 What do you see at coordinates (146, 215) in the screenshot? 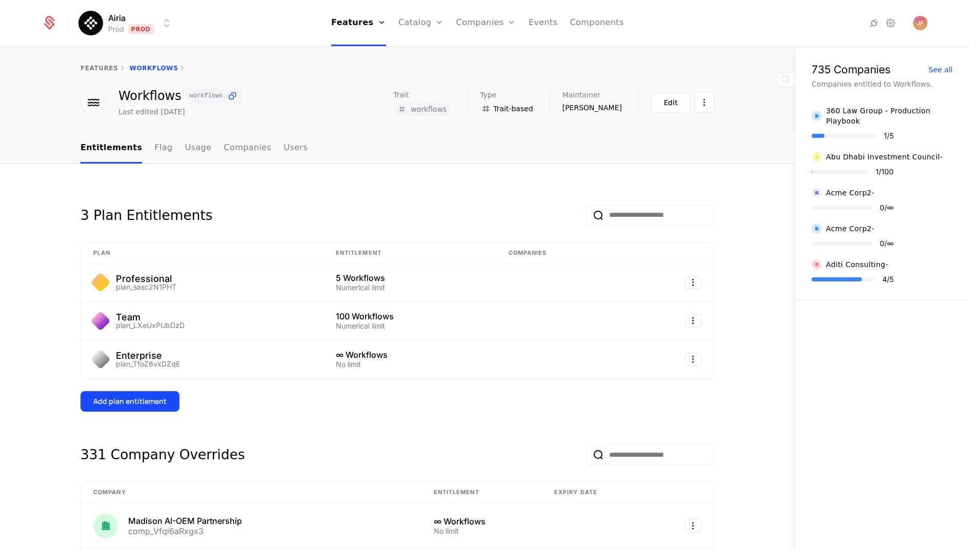
I see `div: 3 Plan Entitlements` at bounding box center [146, 215].